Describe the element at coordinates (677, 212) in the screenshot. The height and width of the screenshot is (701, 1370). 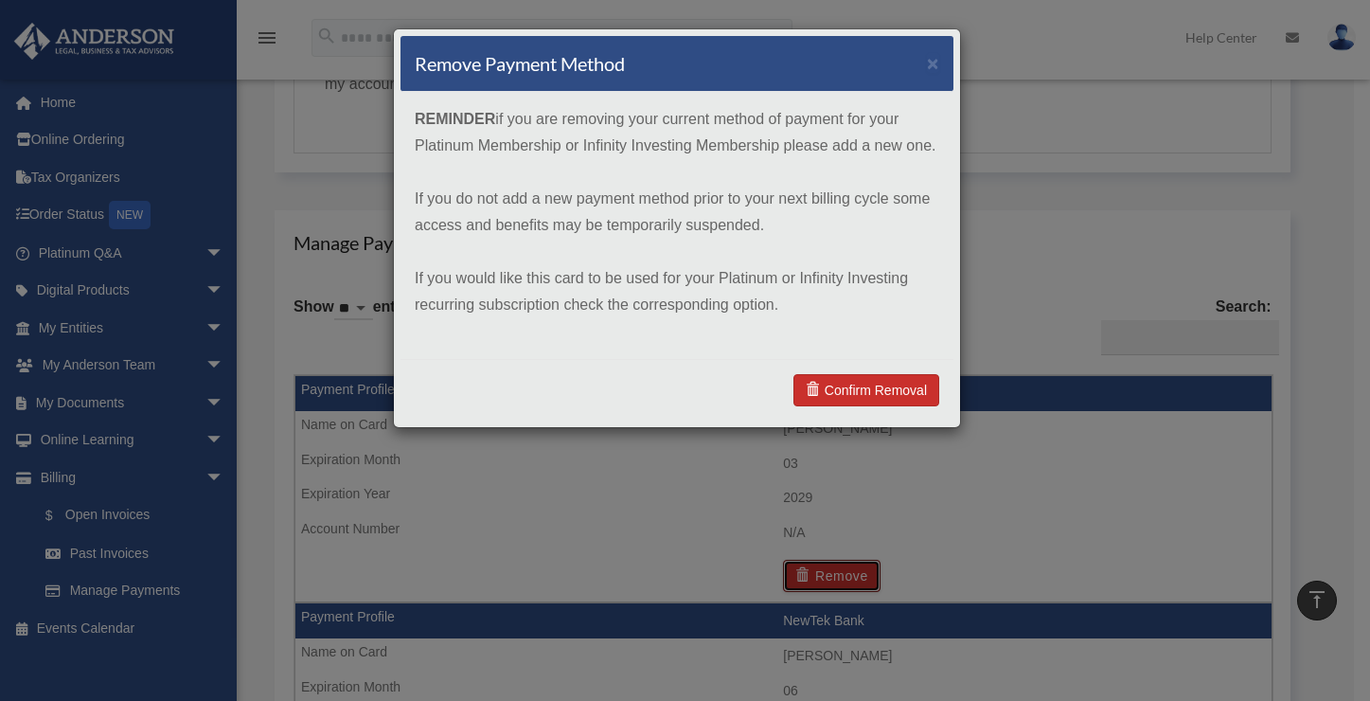
I see `p: If you do not add a new payment method prior to your next billing cycle some access and benefits ...` at that location.